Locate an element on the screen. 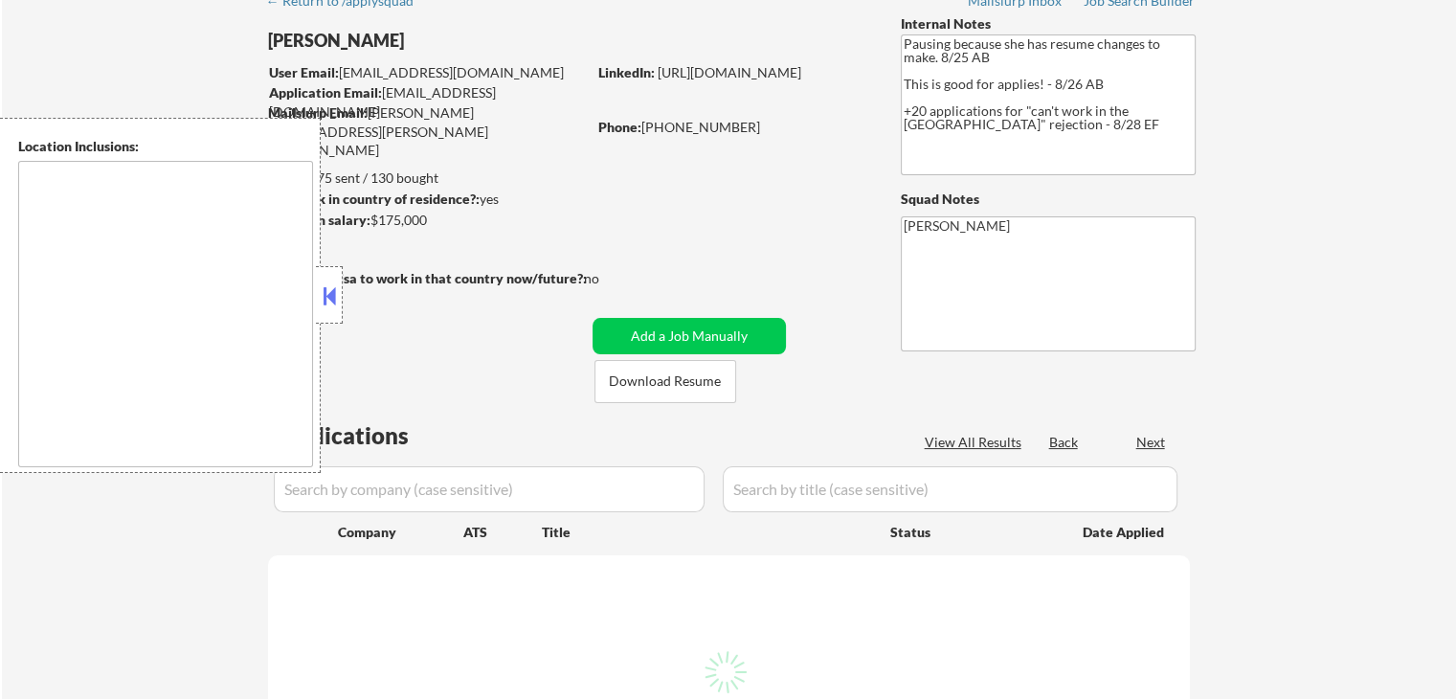  div: Status is located at coordinates (973, 531).